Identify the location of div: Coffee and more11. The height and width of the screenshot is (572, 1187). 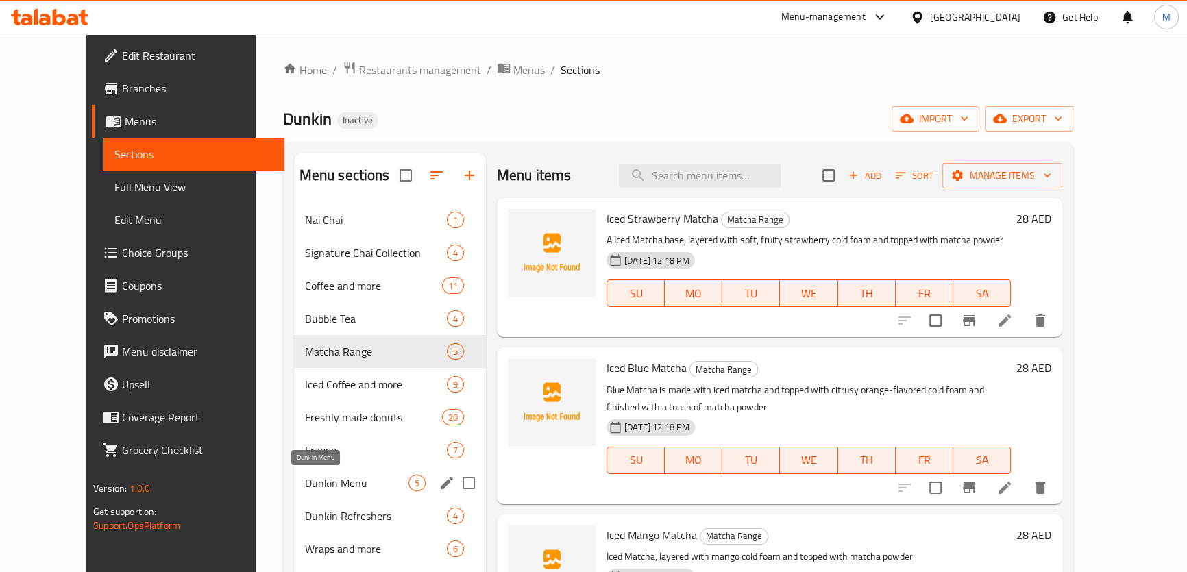
(390, 286).